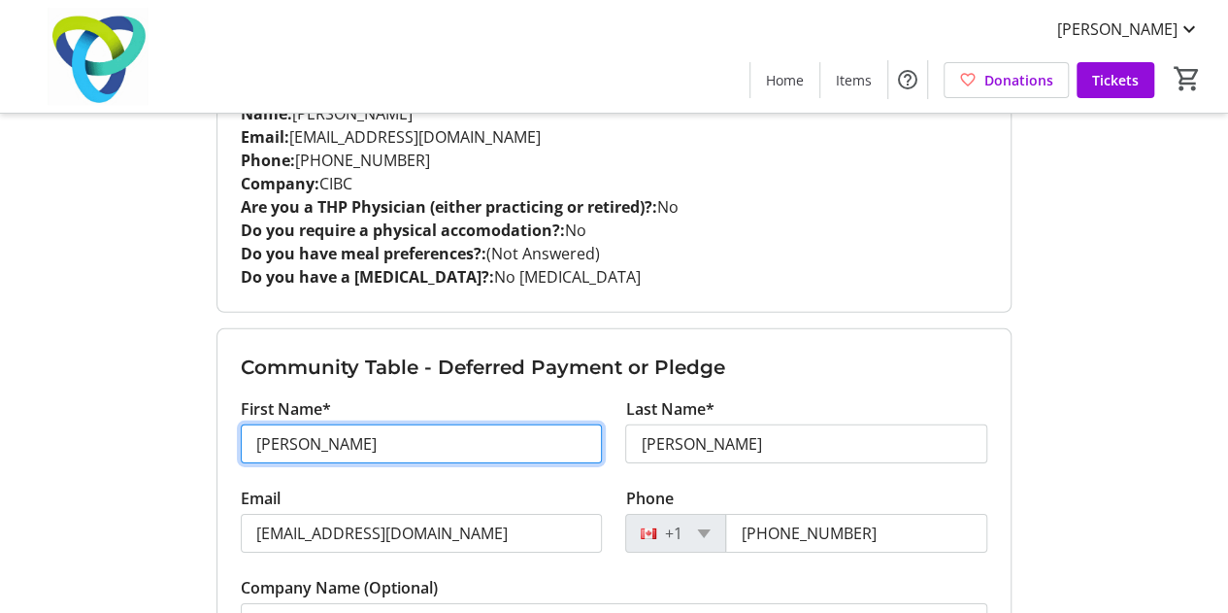  What do you see at coordinates (648, 498) in the screenshot?
I see `label: Phone` at bounding box center [648, 498].